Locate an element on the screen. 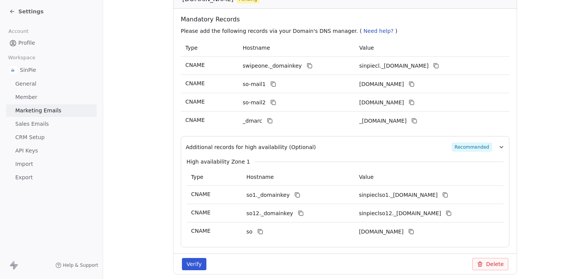  button: Additional records for high availability (Optional)Recommended is located at coordinates (345, 147).